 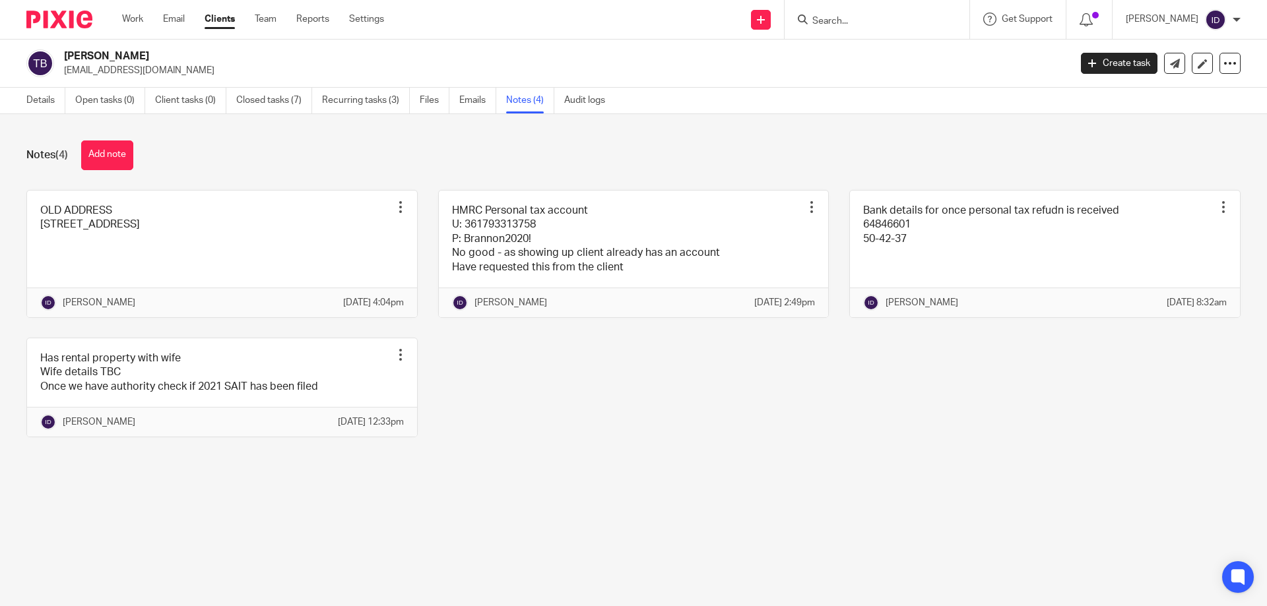 What do you see at coordinates (107, 155) in the screenshot?
I see `button: Add note` at bounding box center [107, 155].